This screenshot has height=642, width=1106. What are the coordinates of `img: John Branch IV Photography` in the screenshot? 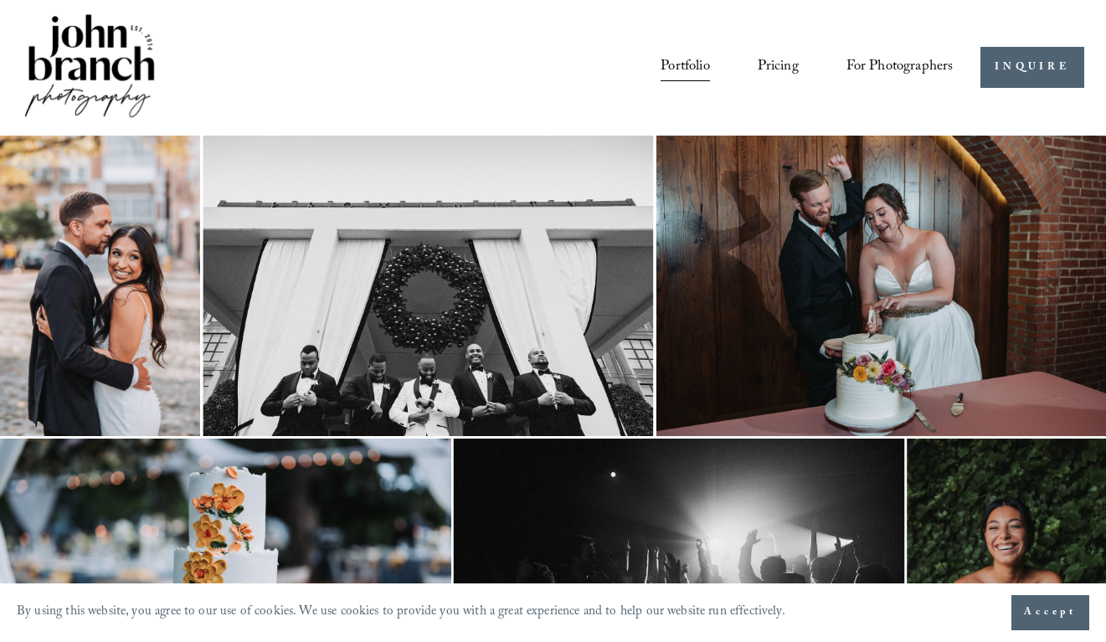 It's located at (90, 67).